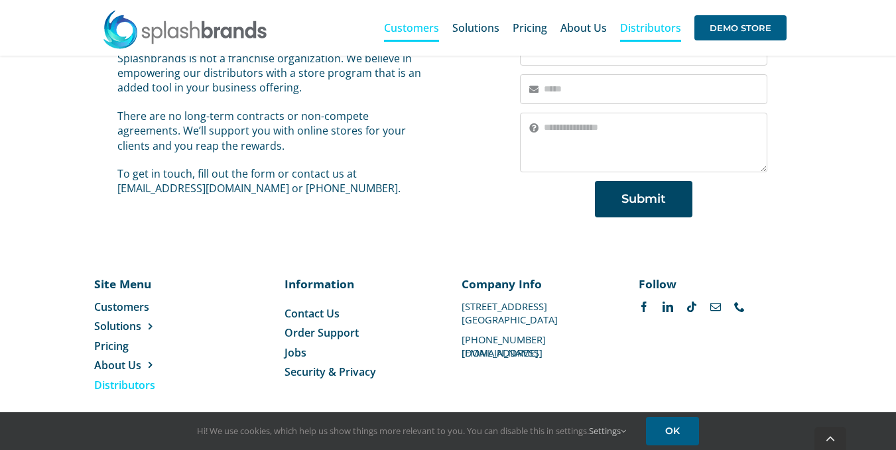 The width and height of the screenshot is (896, 450). What do you see at coordinates (643, 199) in the screenshot?
I see `span: Submit` at bounding box center [643, 199].